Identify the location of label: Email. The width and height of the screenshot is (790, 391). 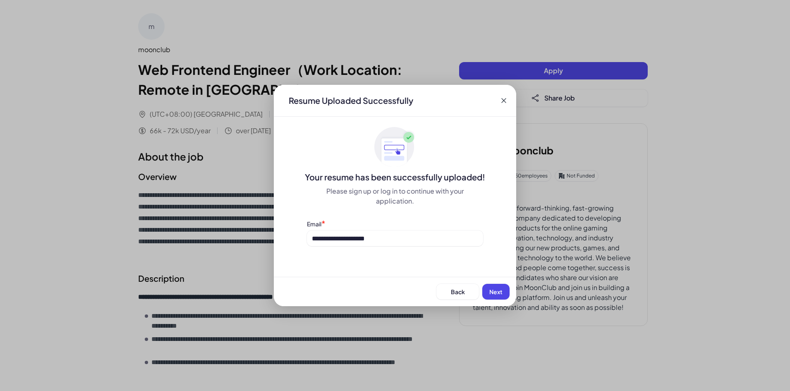
(314, 224).